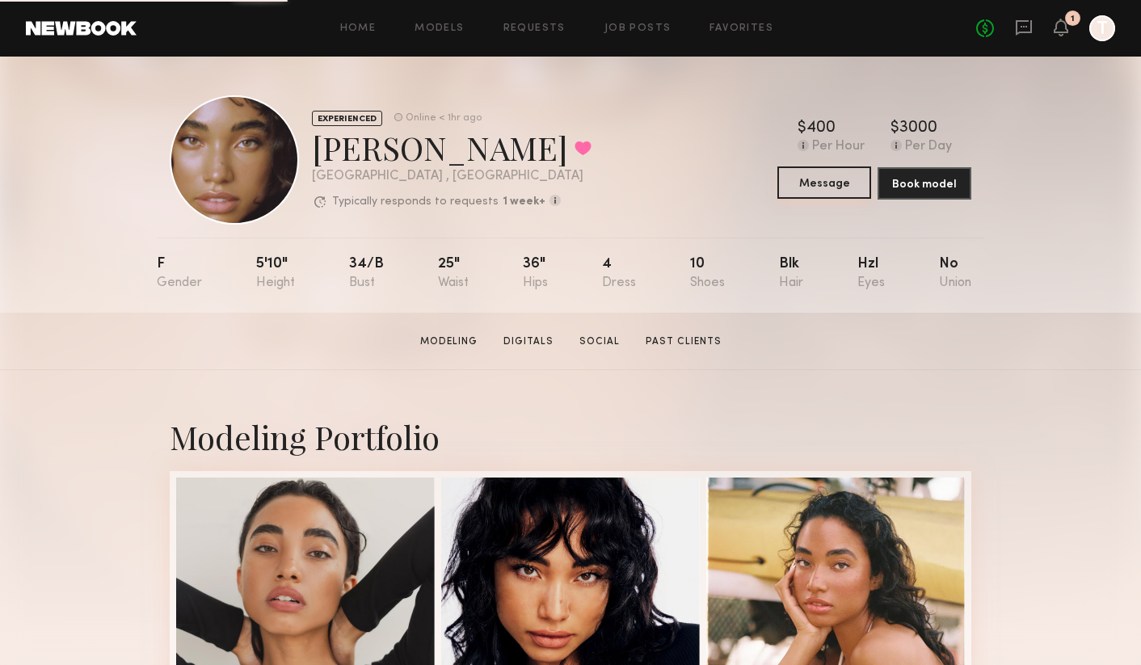 The height and width of the screenshot is (665, 1141). What do you see at coordinates (523, 202) in the screenshot?
I see `b: 1 week+` at bounding box center [523, 202].